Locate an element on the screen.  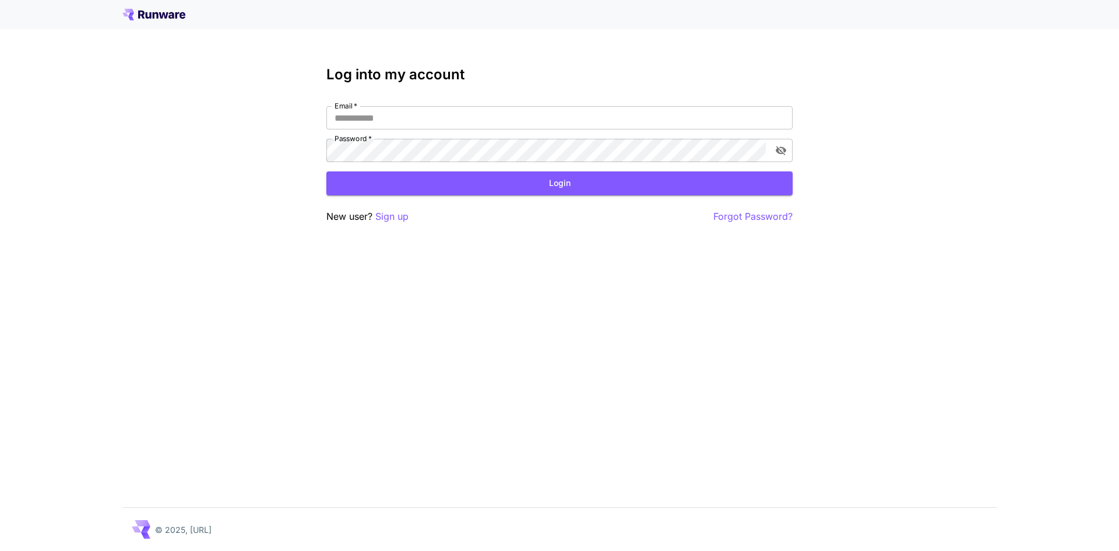
button: Forgot Password? is located at coordinates (753, 216).